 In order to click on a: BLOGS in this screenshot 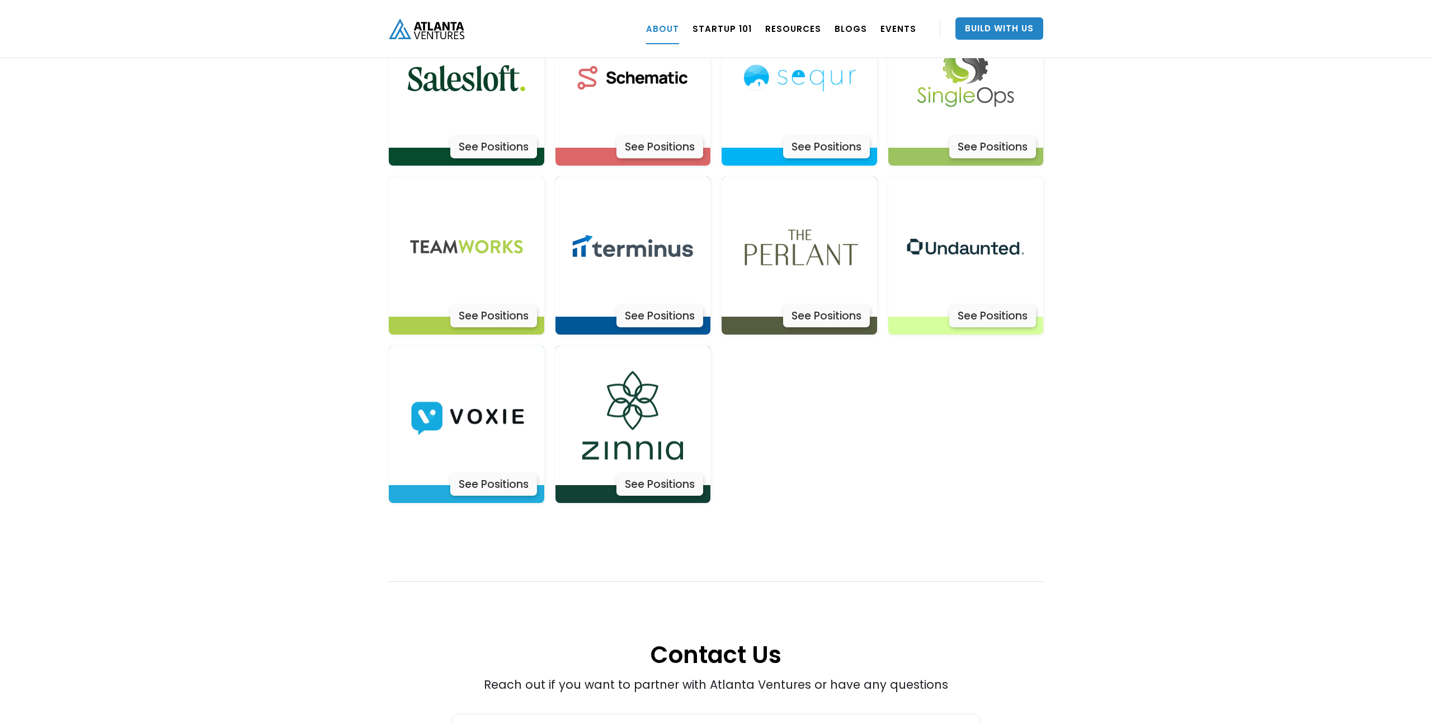, I will do `click(851, 29)`.